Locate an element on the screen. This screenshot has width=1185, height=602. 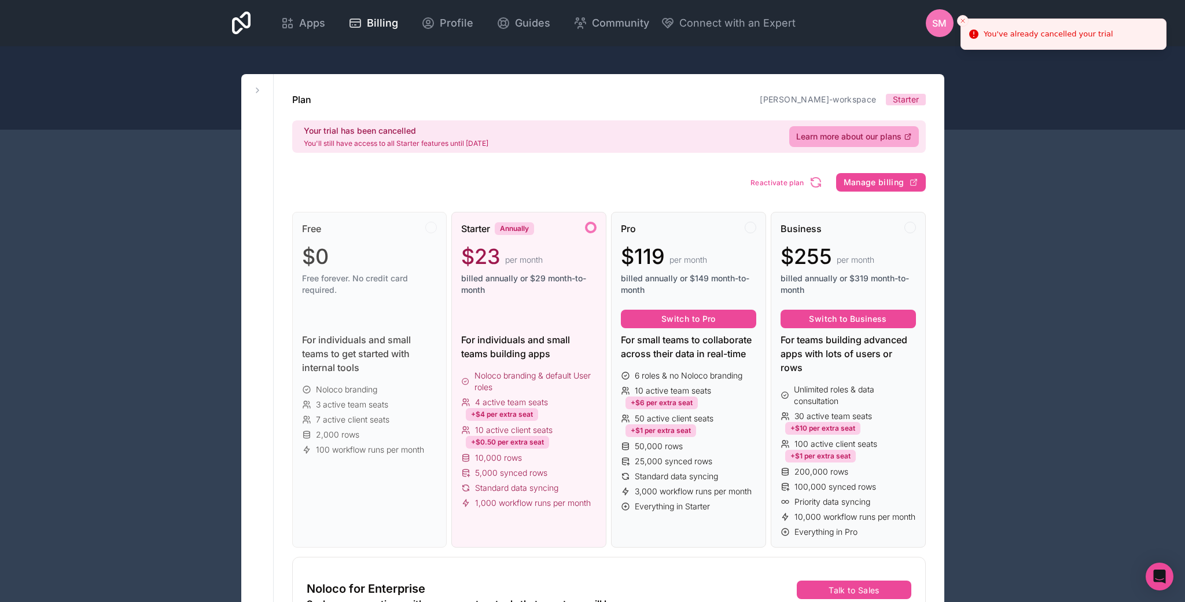
div: Open Intercom Messenger is located at coordinates (1159, 576).